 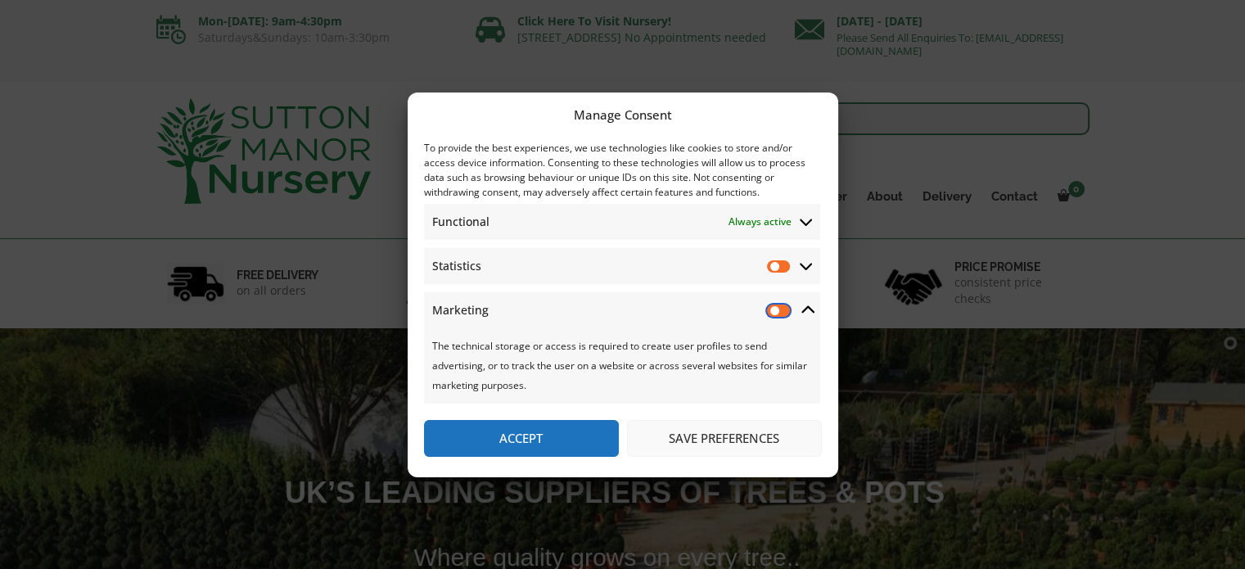 What do you see at coordinates (725, 438) in the screenshot?
I see `button: Save preferences` at bounding box center [725, 438].